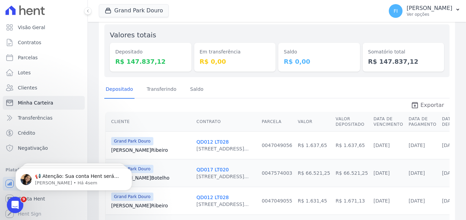 Image resolution: width=466 pixels, height=220 pixels. What do you see at coordinates (150, 122) in the screenshot?
I see `th: Cliente` at bounding box center [150, 122].